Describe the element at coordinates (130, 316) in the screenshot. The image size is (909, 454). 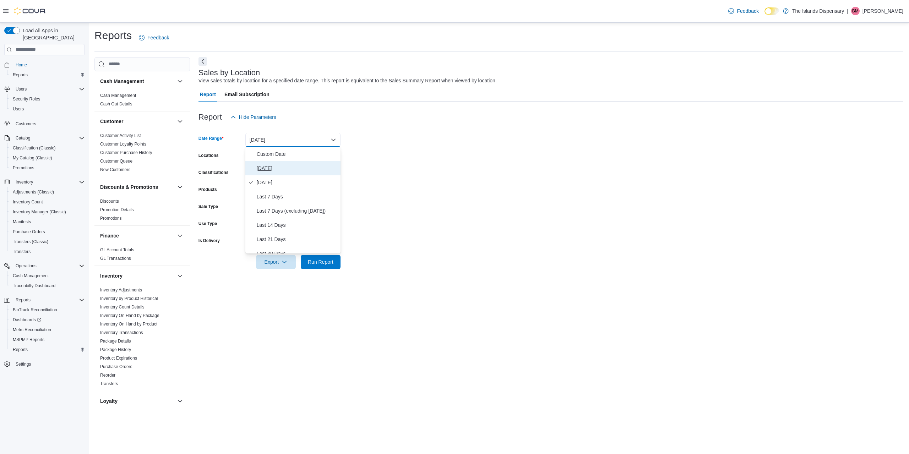
I see `a: Inventory On Hand by Package` at that location.